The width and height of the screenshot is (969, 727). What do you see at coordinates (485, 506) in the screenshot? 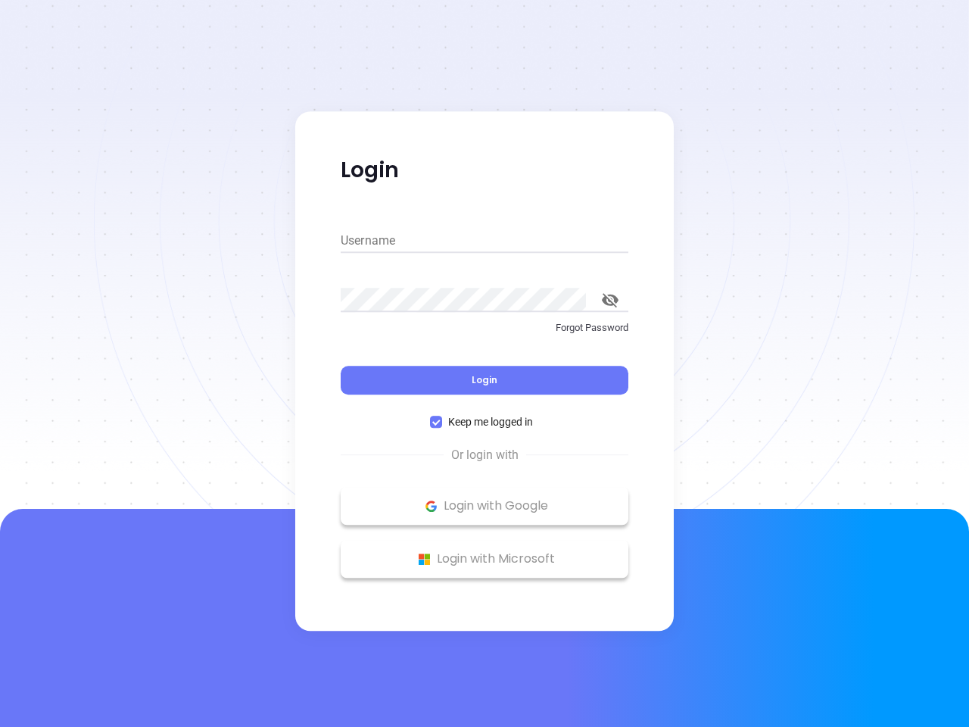
I see `p: Login with Google` at bounding box center [485, 506].